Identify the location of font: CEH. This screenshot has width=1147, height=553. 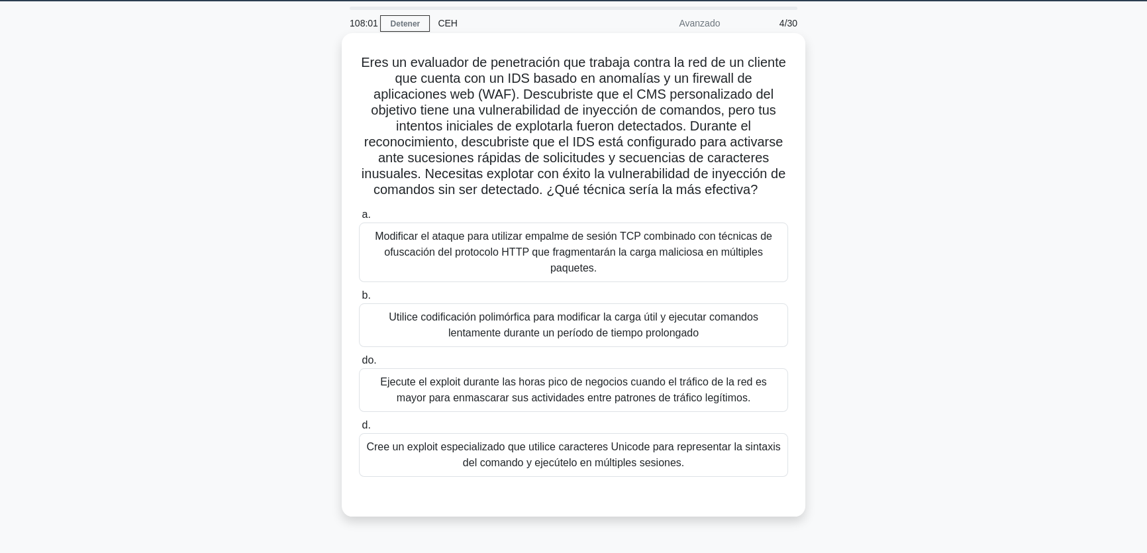
(448, 23).